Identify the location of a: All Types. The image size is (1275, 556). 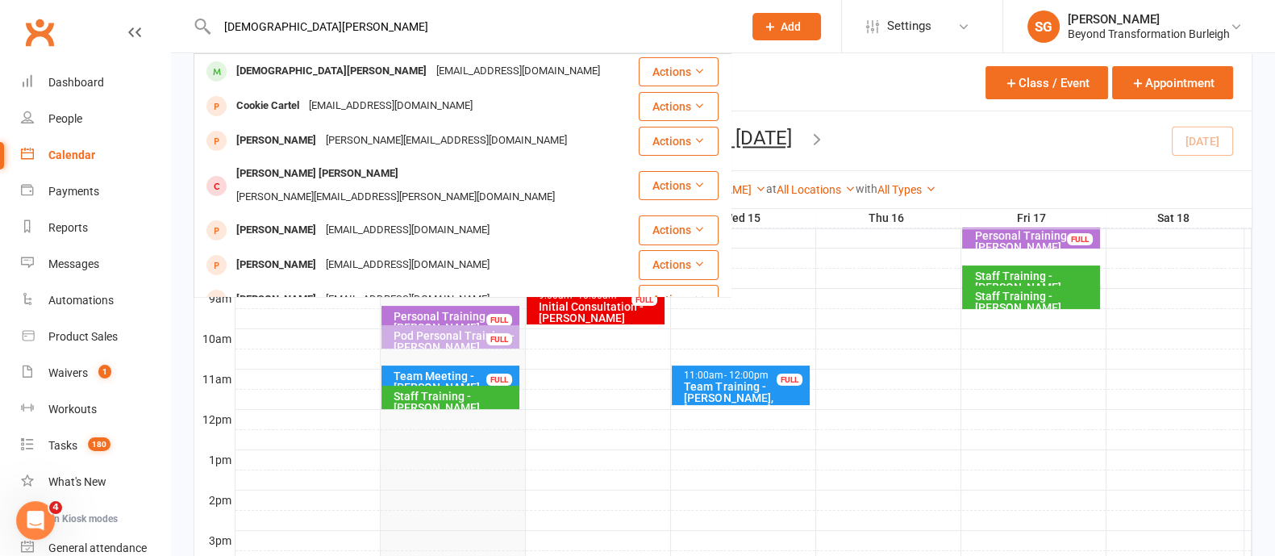
(907, 190).